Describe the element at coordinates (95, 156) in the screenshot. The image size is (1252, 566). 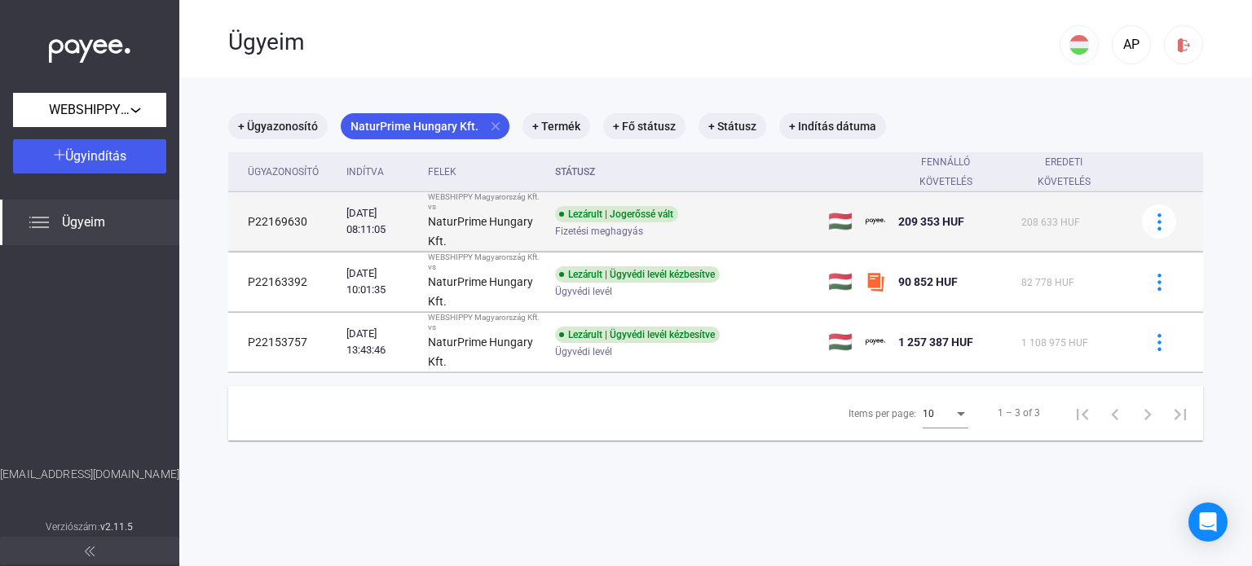
I see `span: Ügyindítás` at that location.